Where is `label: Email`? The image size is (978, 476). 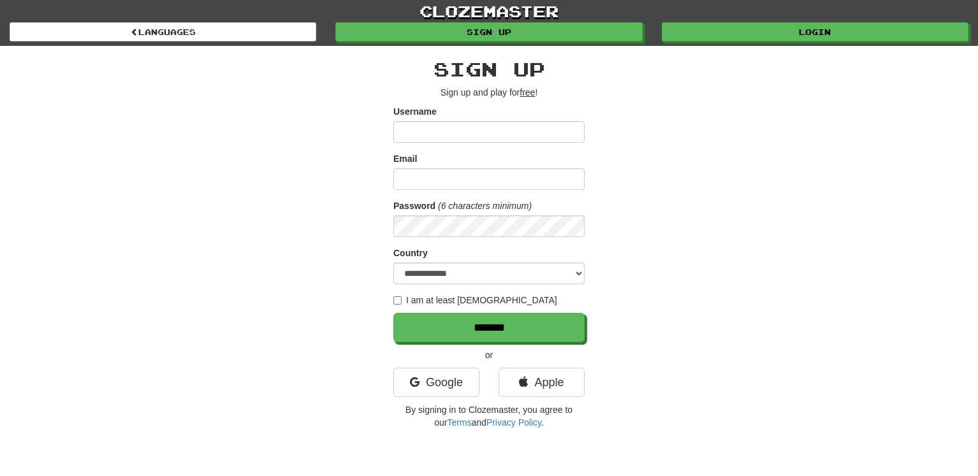 label: Email is located at coordinates (405, 159).